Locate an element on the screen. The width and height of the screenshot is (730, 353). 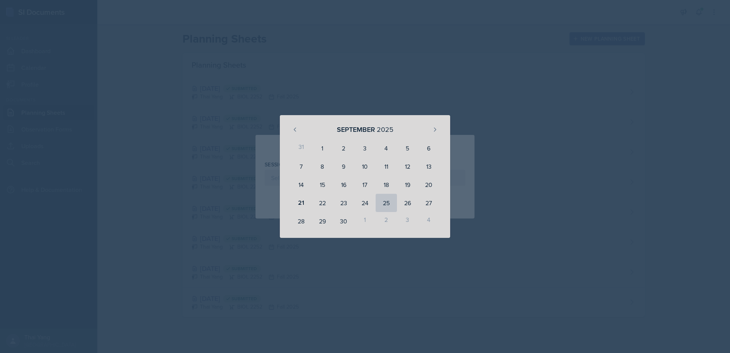
div: 6 is located at coordinates (429, 148).